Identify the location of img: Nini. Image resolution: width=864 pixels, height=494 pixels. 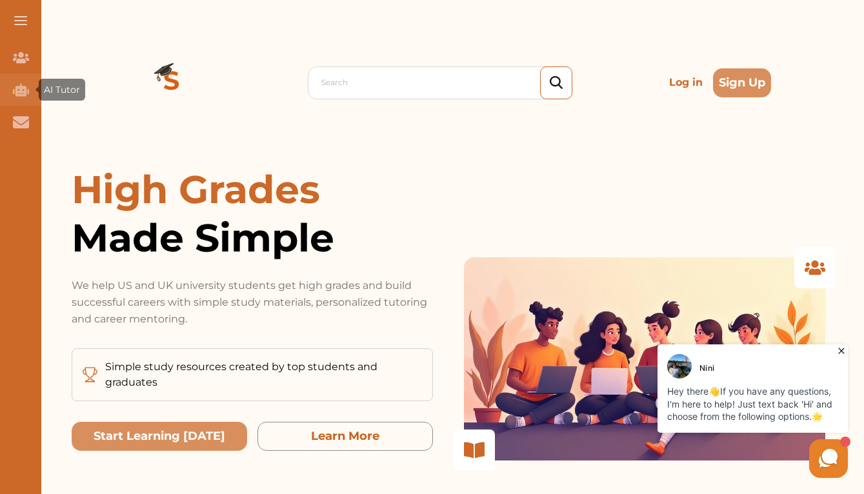
(125, 25).